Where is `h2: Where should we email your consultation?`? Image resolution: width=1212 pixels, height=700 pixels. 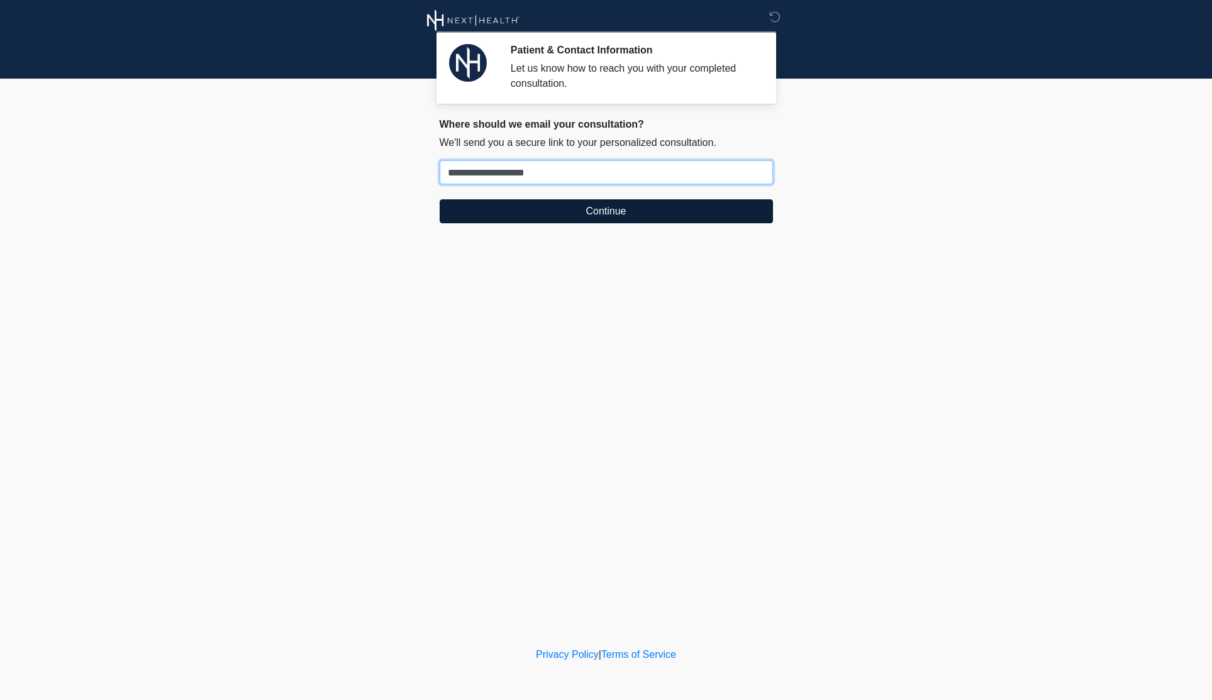 h2: Where should we email your consultation? is located at coordinates (606, 124).